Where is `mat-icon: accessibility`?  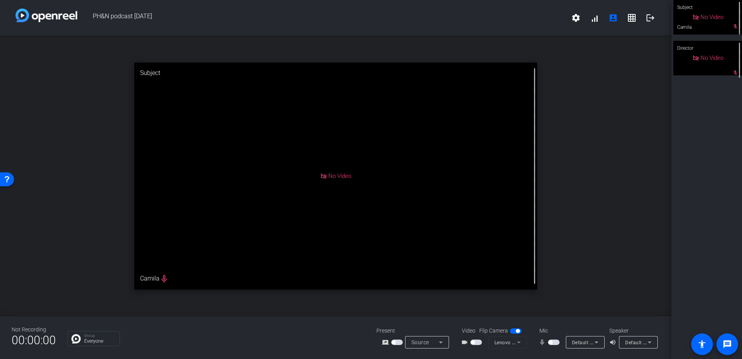
mat-icon: accessibility is located at coordinates (702, 344).